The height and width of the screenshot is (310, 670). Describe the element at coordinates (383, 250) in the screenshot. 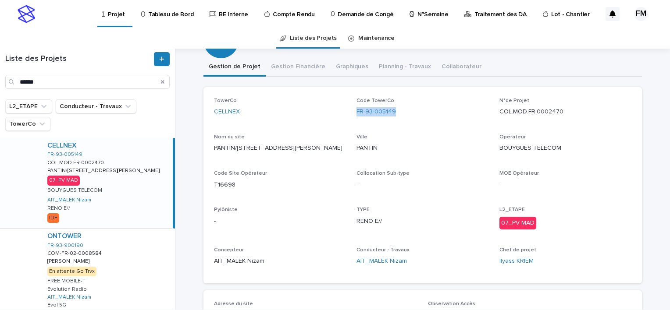

I see `span: Conducteur - Travaux` at that location.